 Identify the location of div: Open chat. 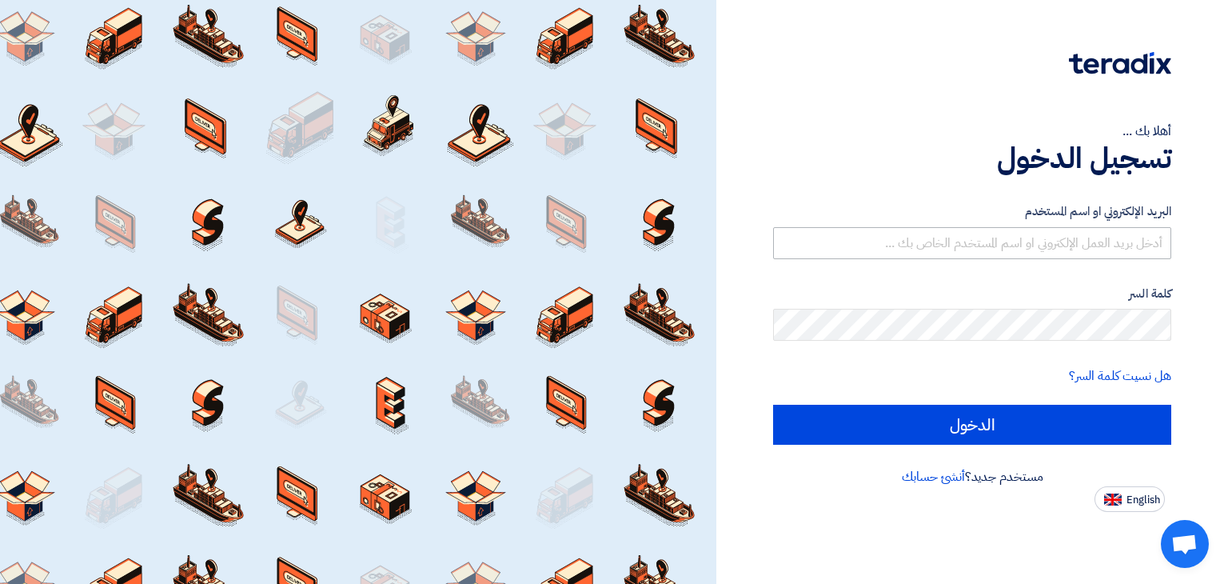
(1185, 544).